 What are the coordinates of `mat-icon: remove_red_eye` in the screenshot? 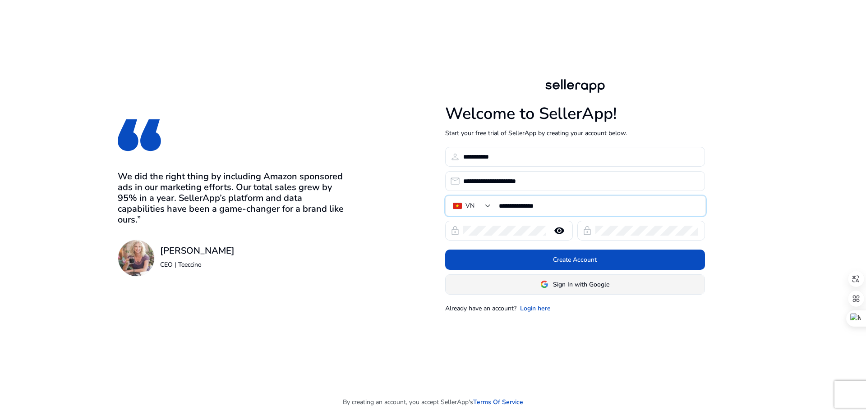 It's located at (559, 231).